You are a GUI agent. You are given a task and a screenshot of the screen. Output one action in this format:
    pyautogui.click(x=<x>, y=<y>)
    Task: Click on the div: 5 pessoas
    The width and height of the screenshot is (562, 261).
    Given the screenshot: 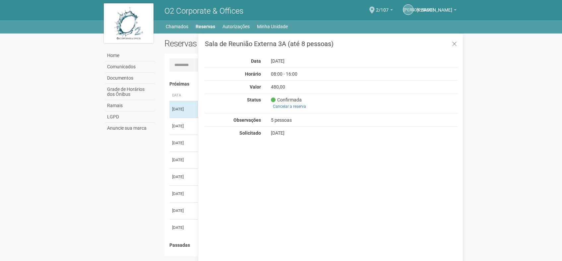 What is the action you would take?
    pyautogui.click(x=331, y=120)
    